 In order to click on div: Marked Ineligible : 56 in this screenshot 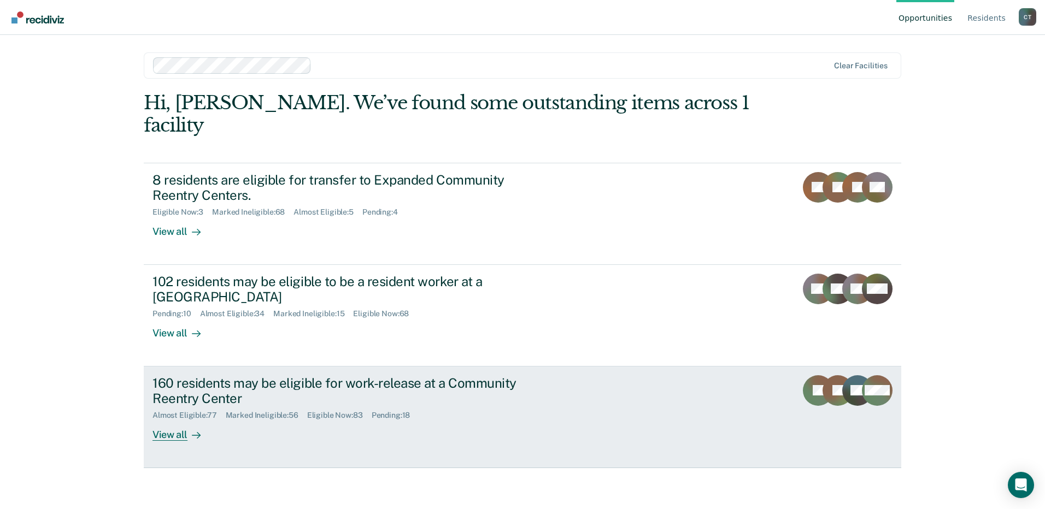, I will do `click(266, 415)`.